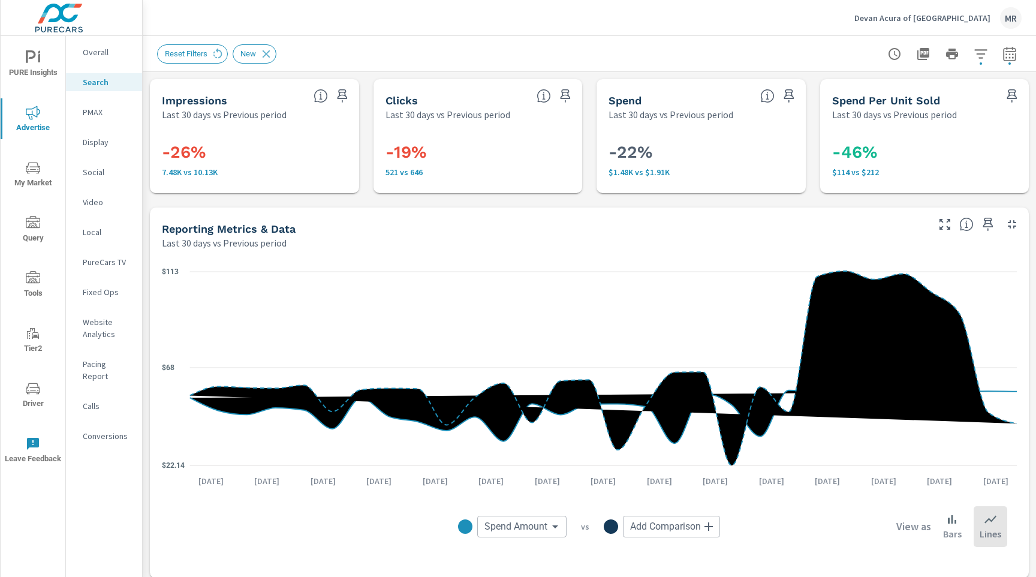 Image resolution: width=1036 pixels, height=577 pixels. I want to click on span: The amount of money spent on advertising during the period., so click(768, 96).